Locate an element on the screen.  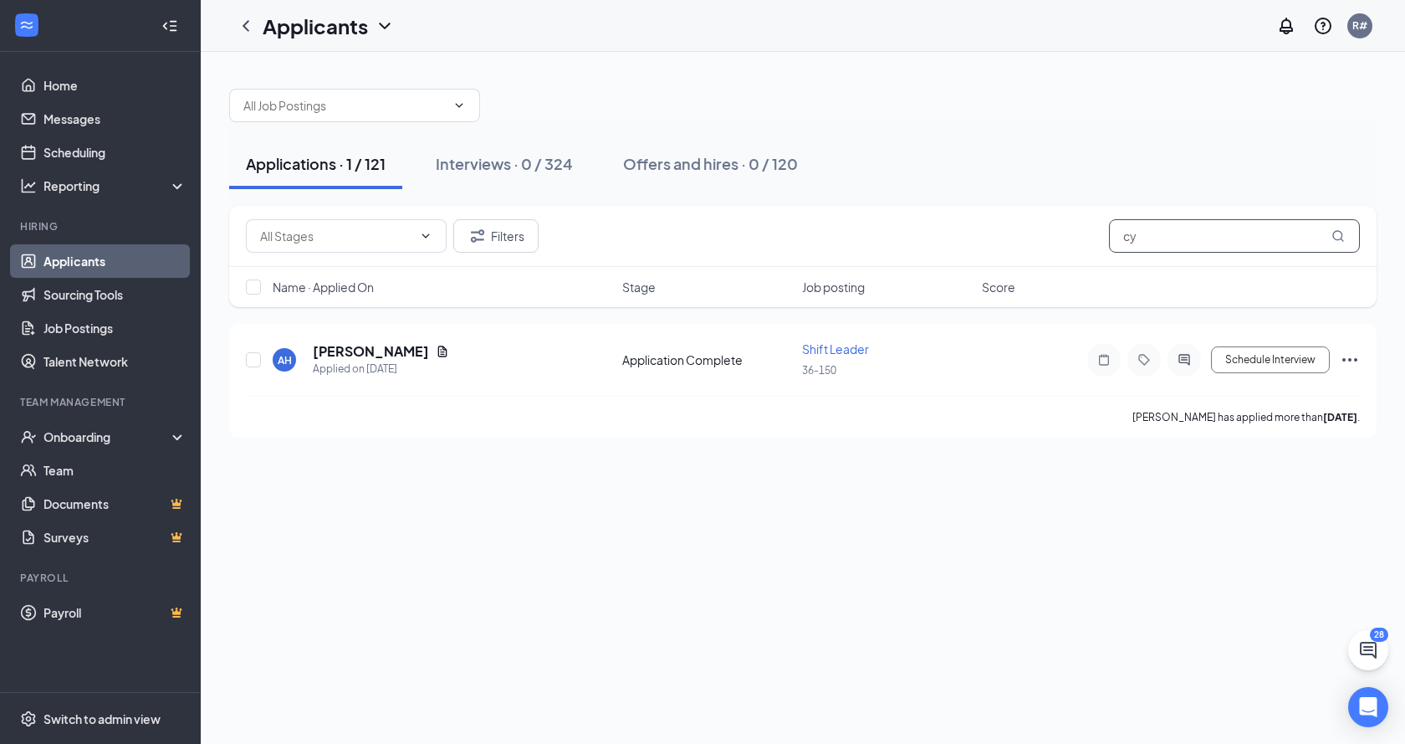
svg: ChevronLeft is located at coordinates (246, 26).